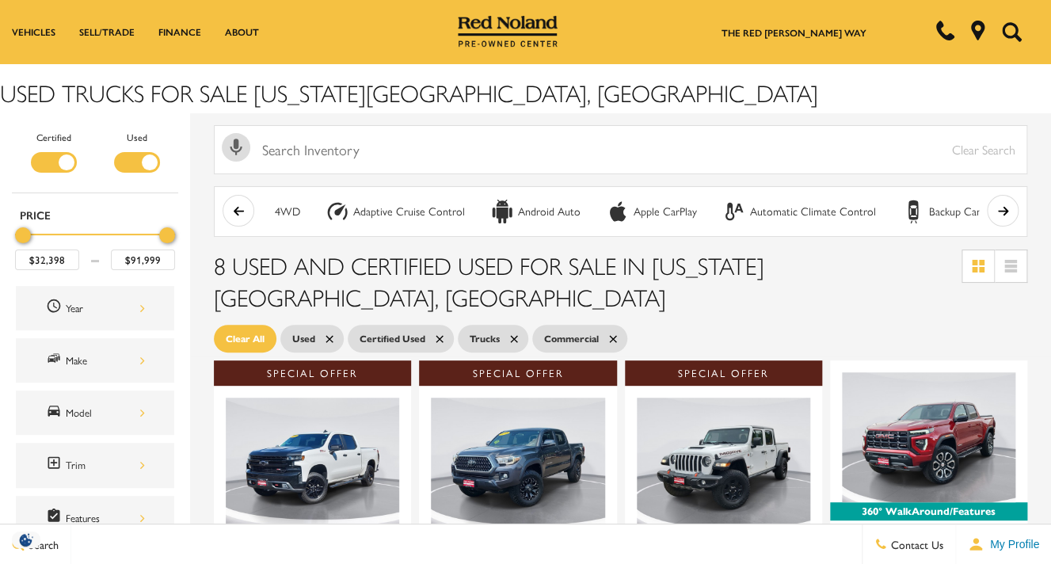 The width and height of the screenshot is (1051, 564). I want to click on img: 2024 GMC Canyon AT4, so click(928, 437).